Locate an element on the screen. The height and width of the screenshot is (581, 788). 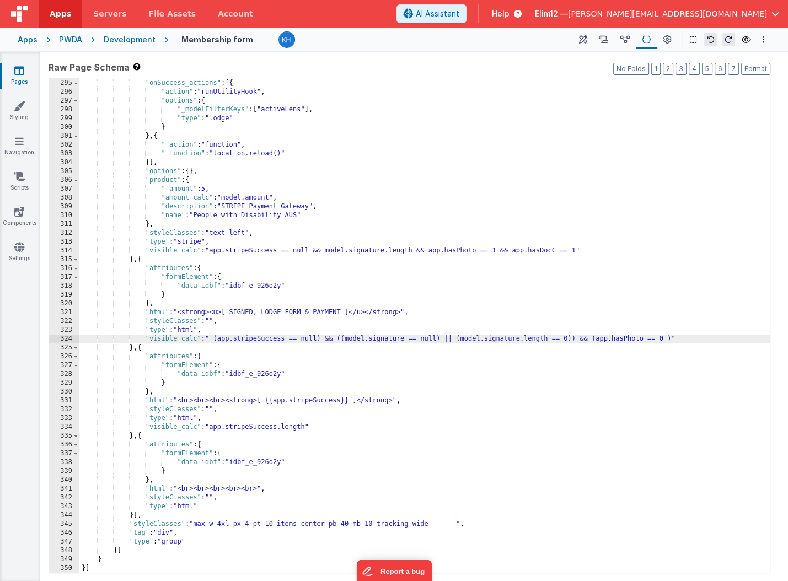
div: 317 is located at coordinates (64, 277).